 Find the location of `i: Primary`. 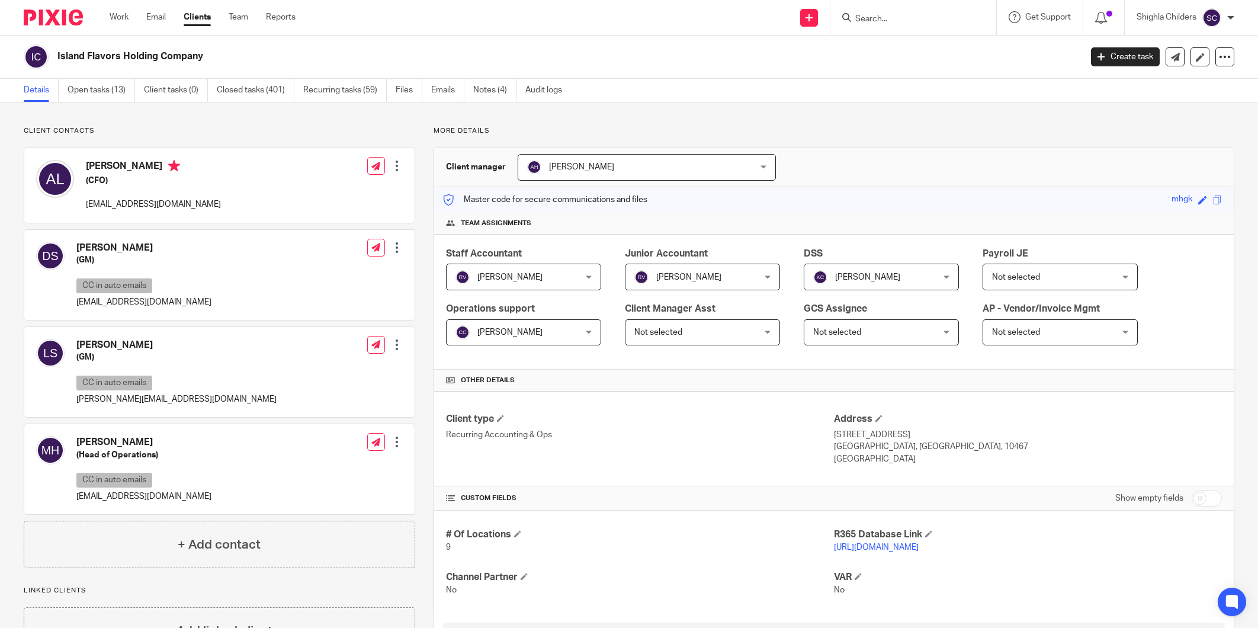

i: Primary is located at coordinates (174, 166).